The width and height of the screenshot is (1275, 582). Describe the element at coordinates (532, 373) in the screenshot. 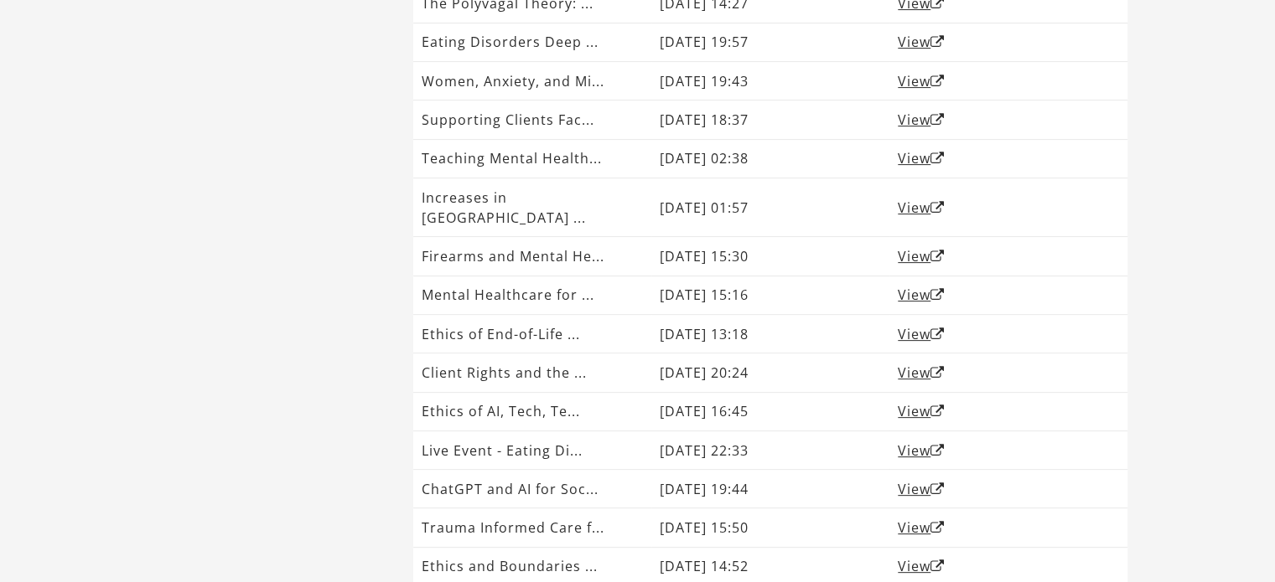

I see `td: Client Rights and the ...` at that location.